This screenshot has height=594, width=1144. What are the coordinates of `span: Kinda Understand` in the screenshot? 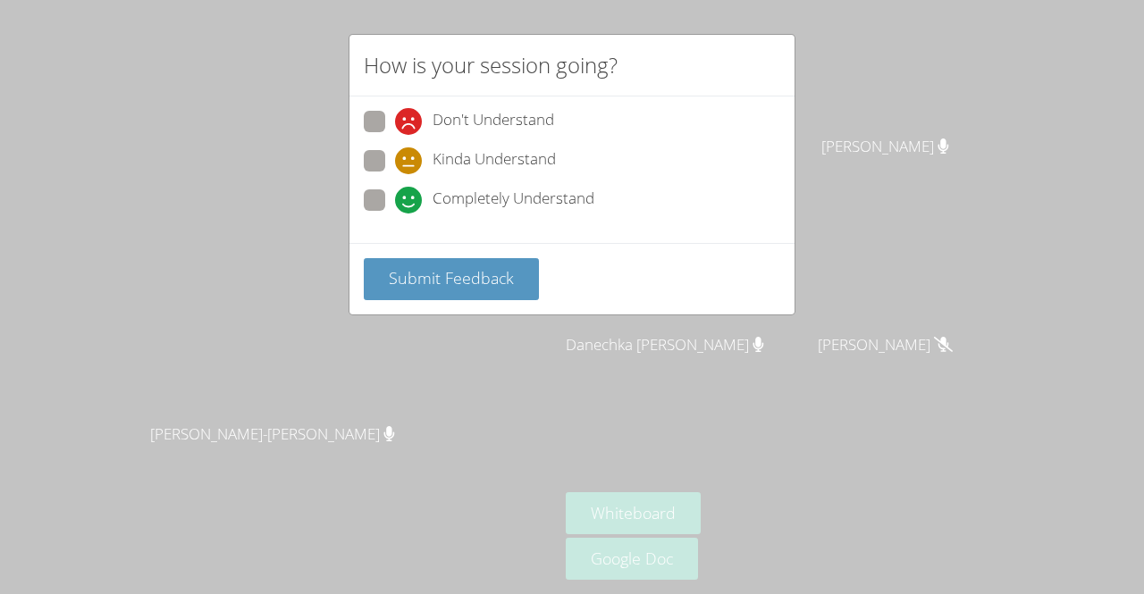 It's located at (494, 161).